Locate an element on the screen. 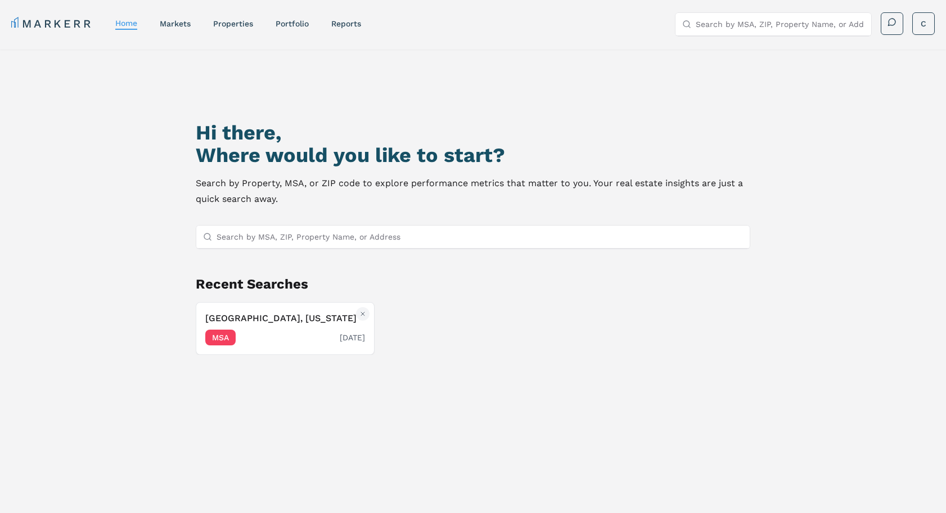 The width and height of the screenshot is (946, 513). a: properties is located at coordinates (233, 24).